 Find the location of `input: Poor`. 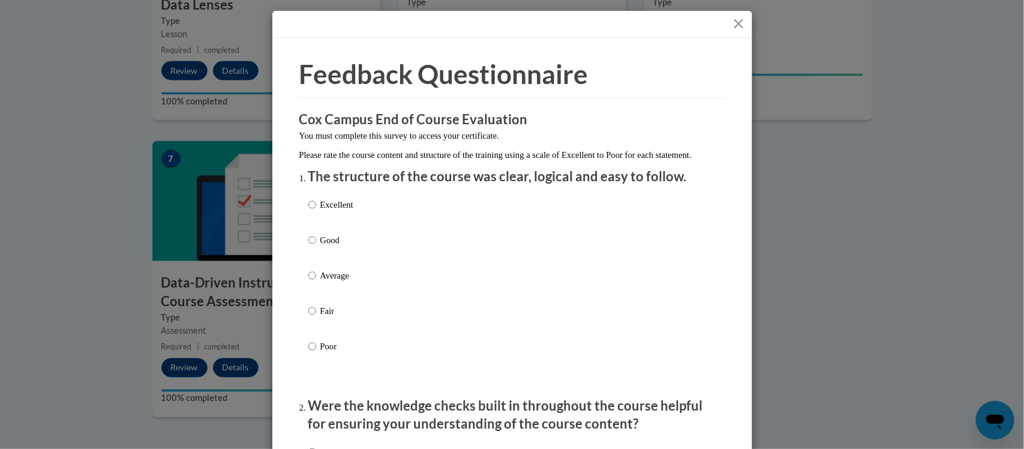

input: Poor is located at coordinates (312, 346).